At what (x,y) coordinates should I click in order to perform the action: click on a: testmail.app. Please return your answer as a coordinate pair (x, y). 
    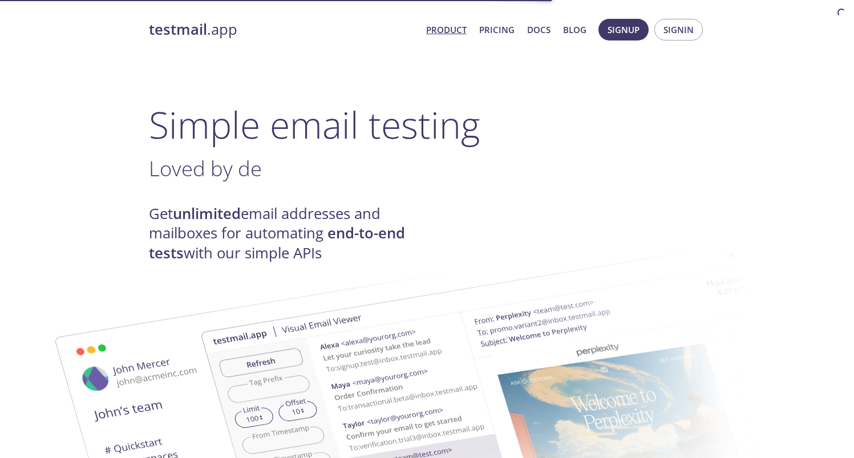
    Looking at the image, I should click on (283, 30).